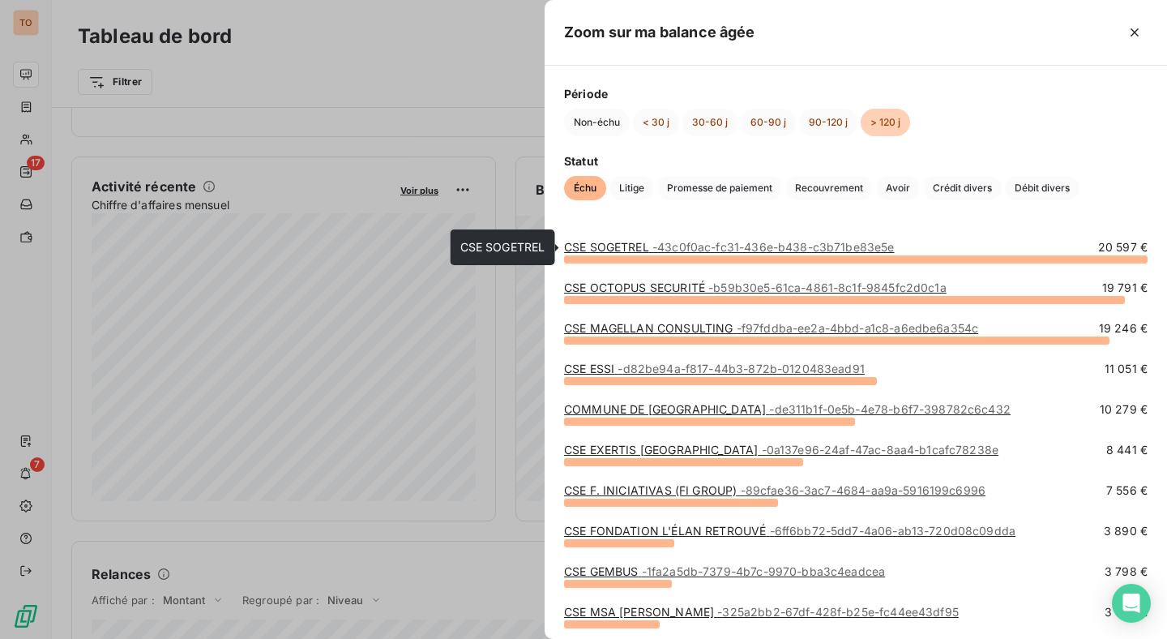 The height and width of the screenshot is (639, 1167). I want to click on button: Débit divers, so click(1042, 188).